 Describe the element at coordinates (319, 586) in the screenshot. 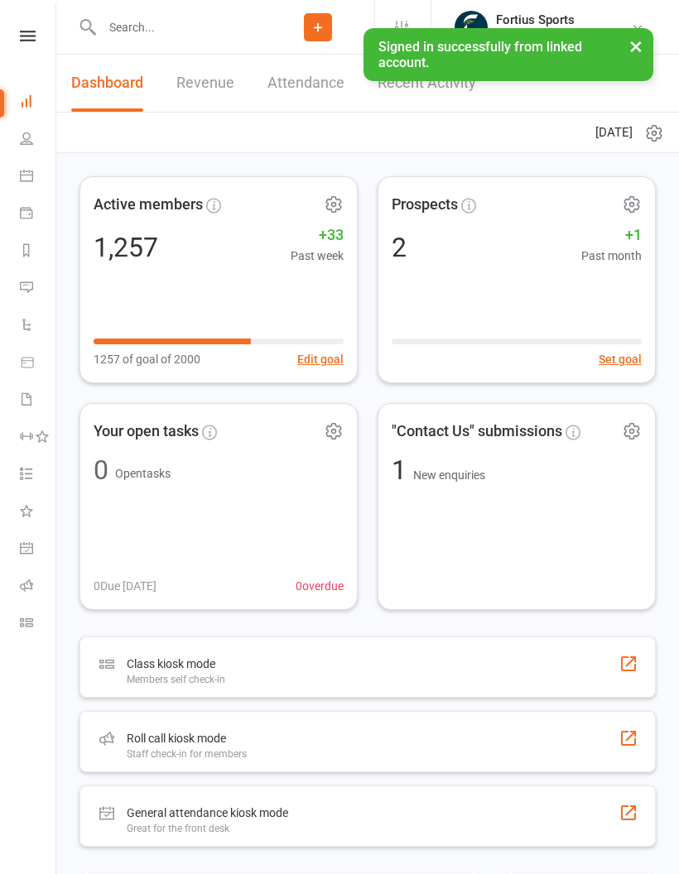

I see `span: 0 overdue` at that location.